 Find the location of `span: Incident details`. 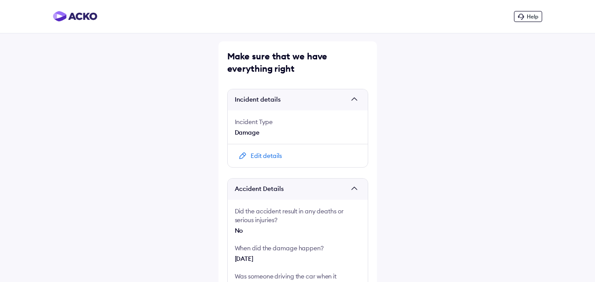

span: Incident details is located at coordinates (291, 100).